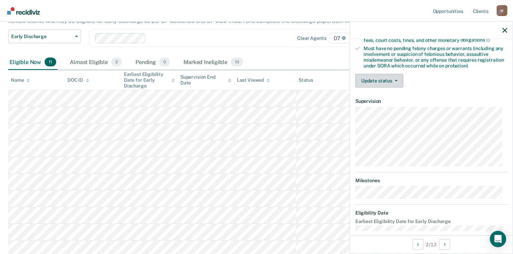  What do you see at coordinates (436, 57) in the screenshot?
I see `div: Must have no pending felony charges or warrants (including any involvement or suspicion of feloni...` at bounding box center [436, 57].